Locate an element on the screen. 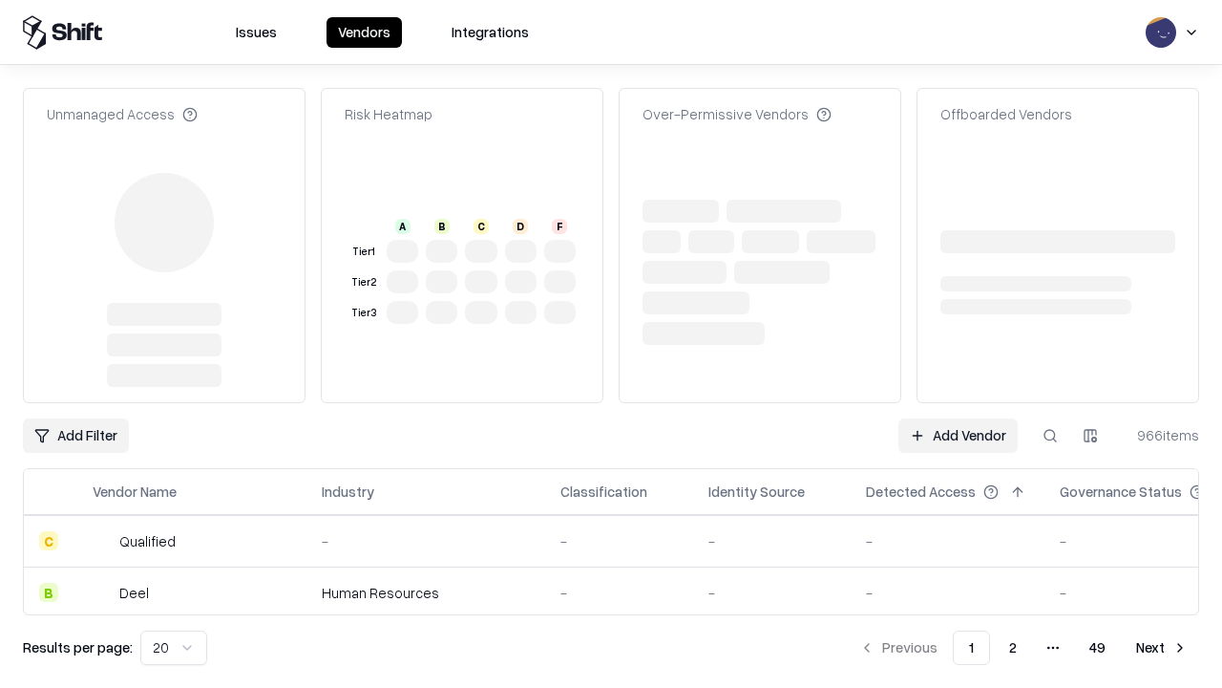 Image resolution: width=1222 pixels, height=688 pixels. button: Vendors is located at coordinates (364, 32).